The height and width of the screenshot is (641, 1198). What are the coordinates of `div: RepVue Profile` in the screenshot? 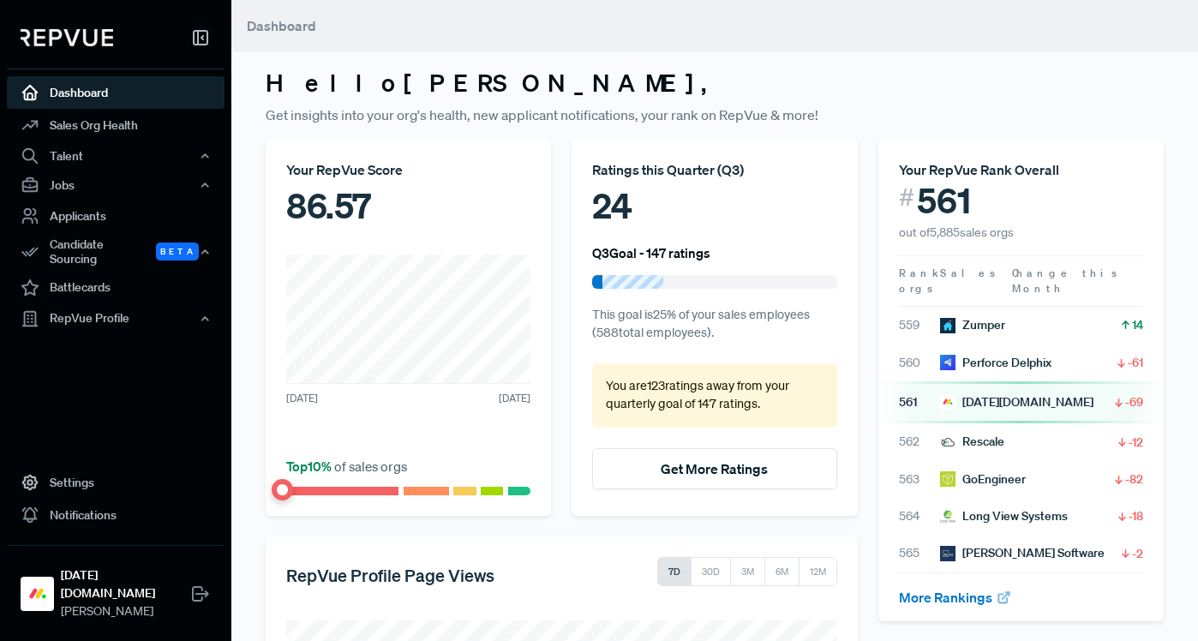 It's located at (116, 319).